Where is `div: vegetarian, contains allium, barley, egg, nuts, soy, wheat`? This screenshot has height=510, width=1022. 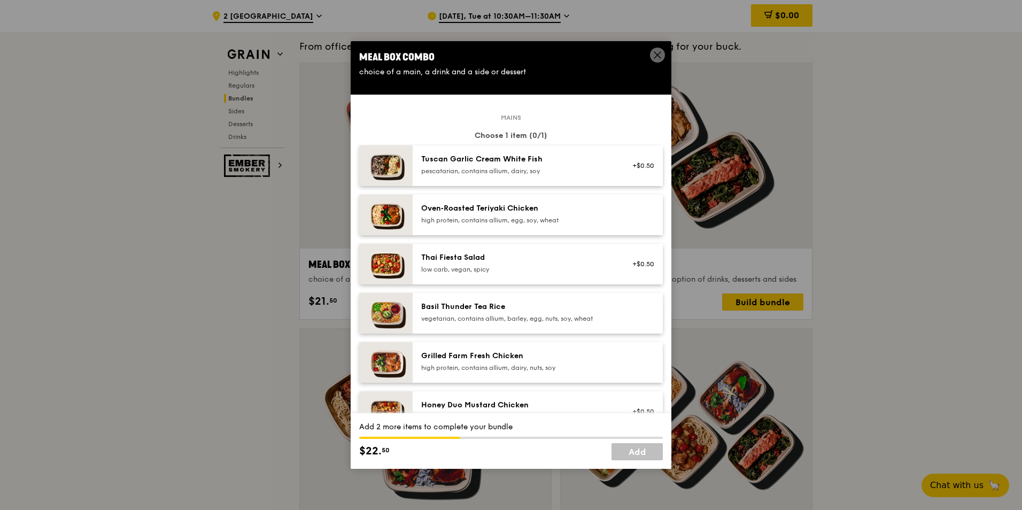 div: vegetarian, contains allium, barley, egg, nuts, soy, wheat is located at coordinates (517, 319).